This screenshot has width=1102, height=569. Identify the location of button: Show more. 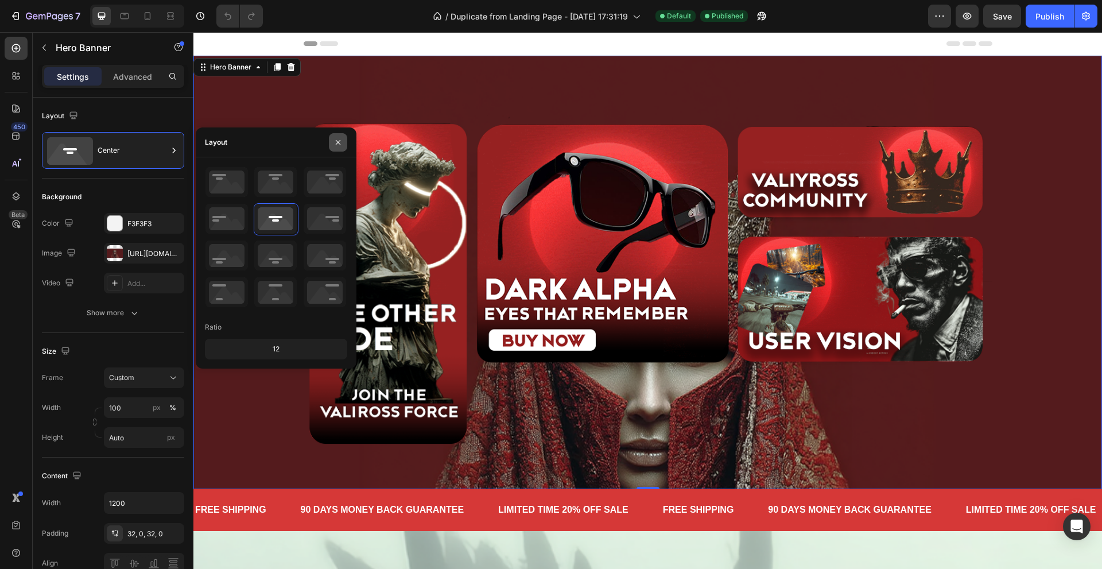
(113, 313).